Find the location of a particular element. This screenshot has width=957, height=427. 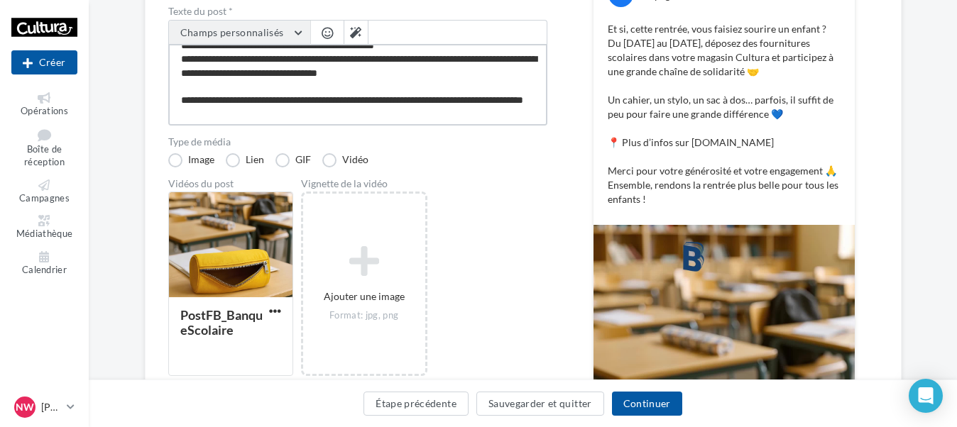

div: Nouvelle campagne is located at coordinates (44, 62).